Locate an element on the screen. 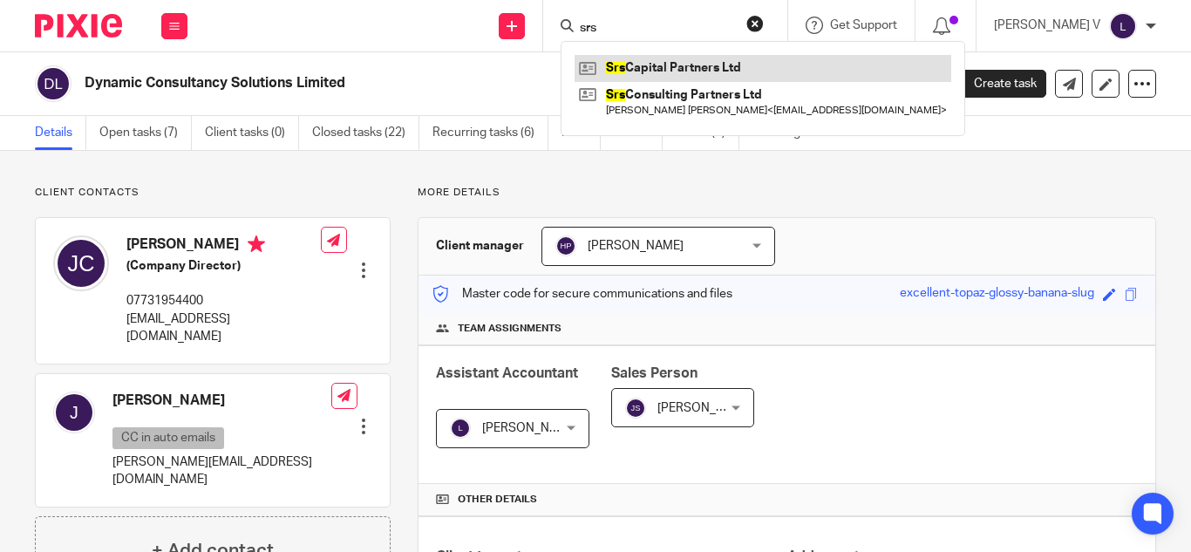  h5: (Company Director) is located at coordinates (223, 266).